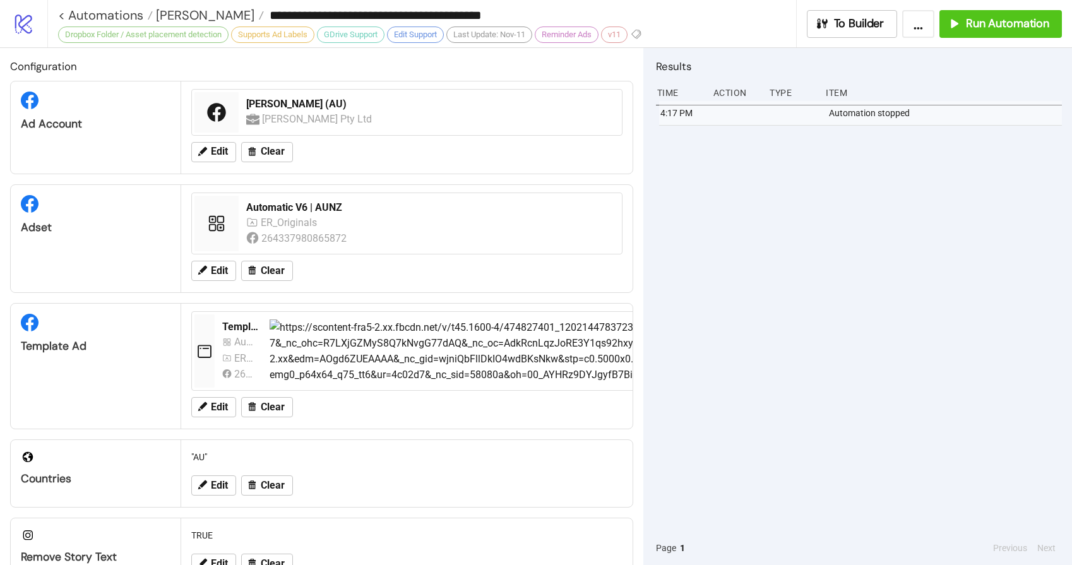 The height and width of the screenshot is (565, 1072). I want to click on div: 4:17 PM, so click(683, 113).